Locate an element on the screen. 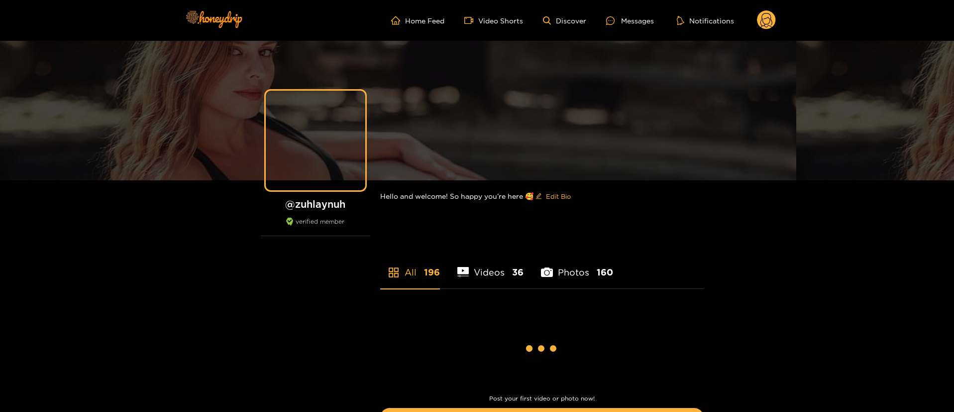 This screenshot has width=954, height=412. span: editEdit Cover Photo is located at coordinates (477, 111).